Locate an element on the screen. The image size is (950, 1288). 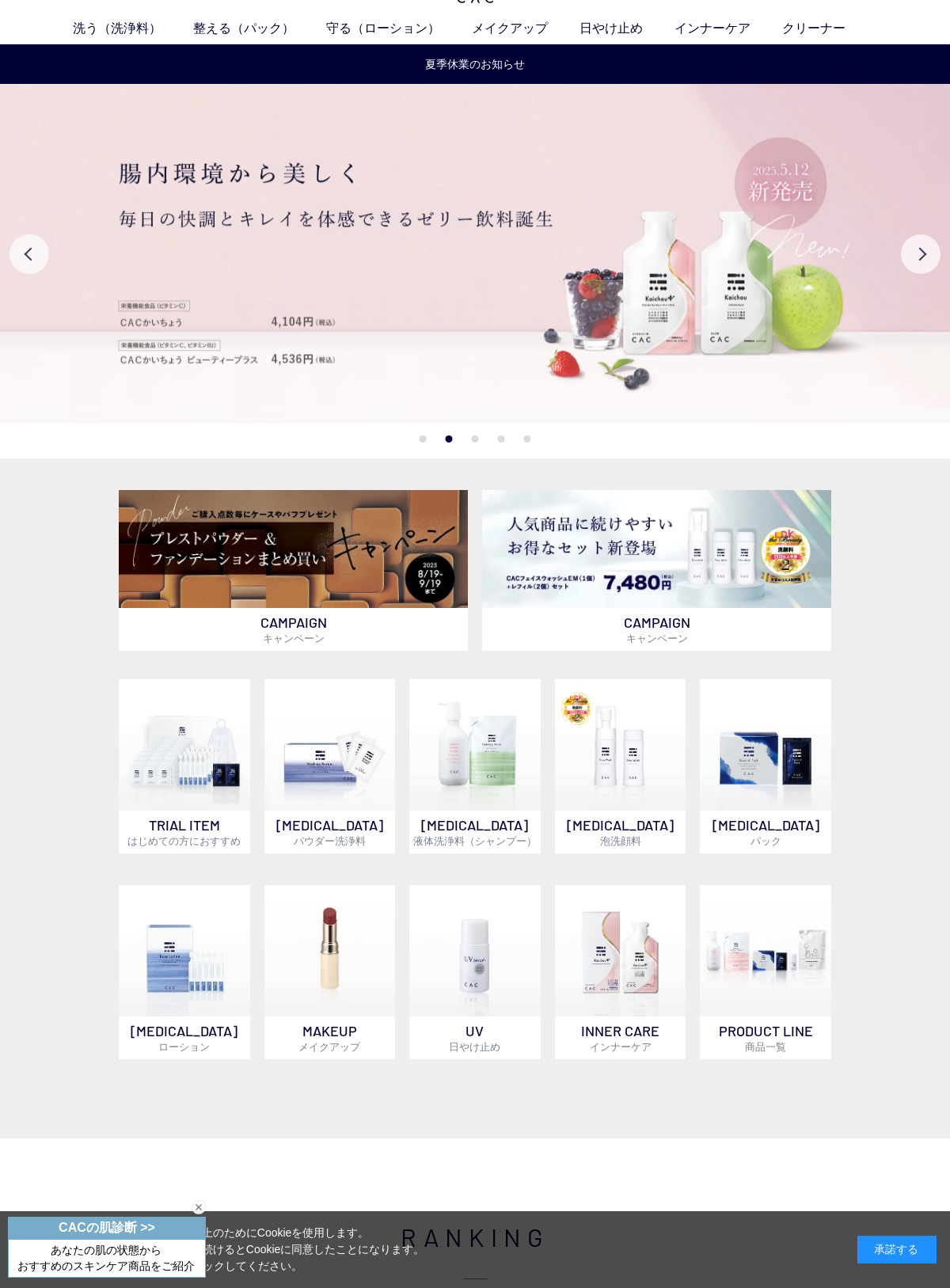
a: インナーケア is located at coordinates (728, 28).